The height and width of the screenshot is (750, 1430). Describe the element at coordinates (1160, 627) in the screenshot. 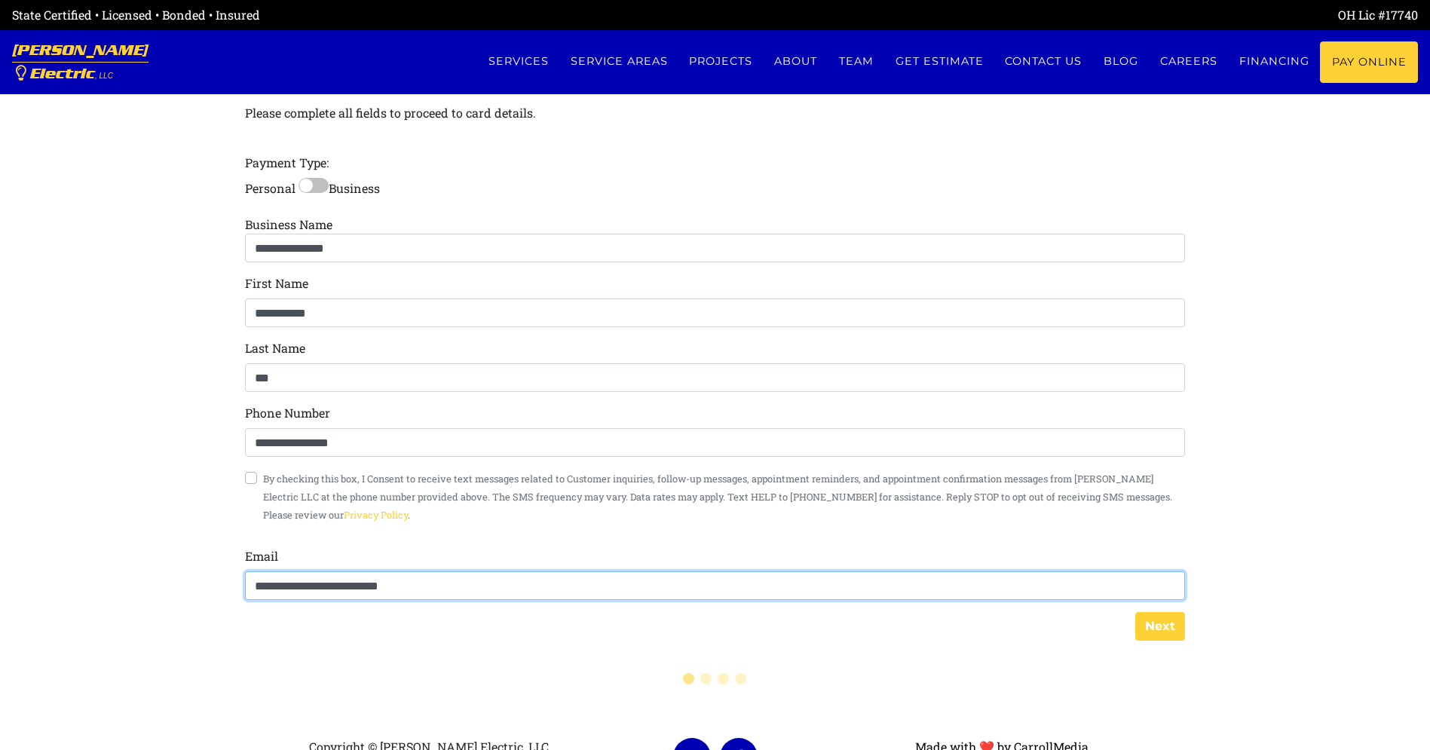

I see `button: Next` at that location.